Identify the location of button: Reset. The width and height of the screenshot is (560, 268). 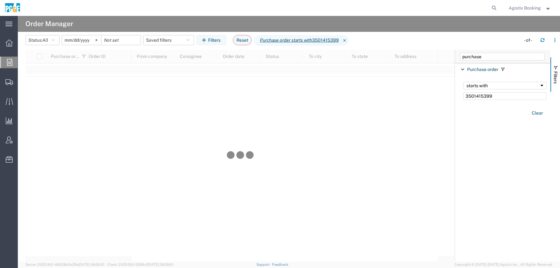
(242, 40).